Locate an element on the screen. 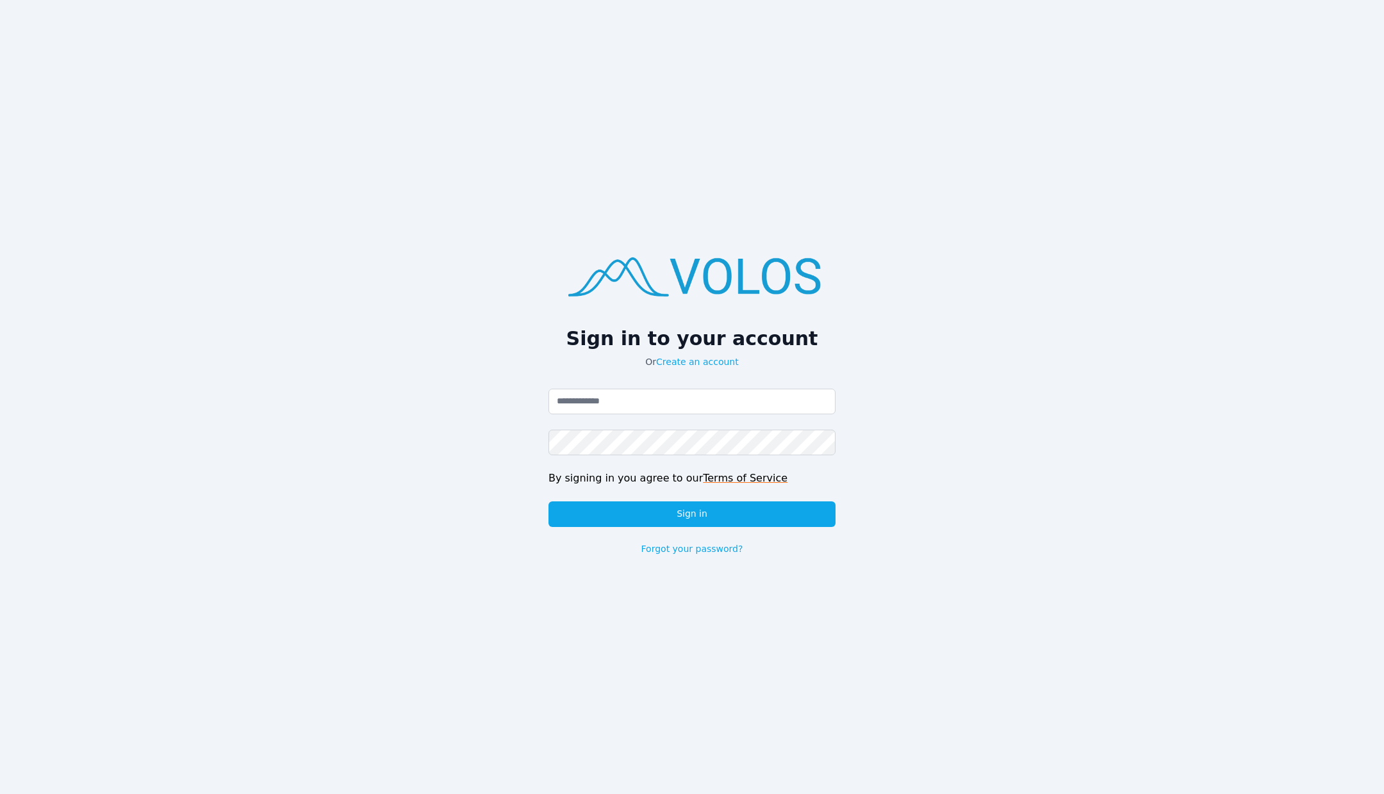  button: Sign in is located at coordinates (692, 514).